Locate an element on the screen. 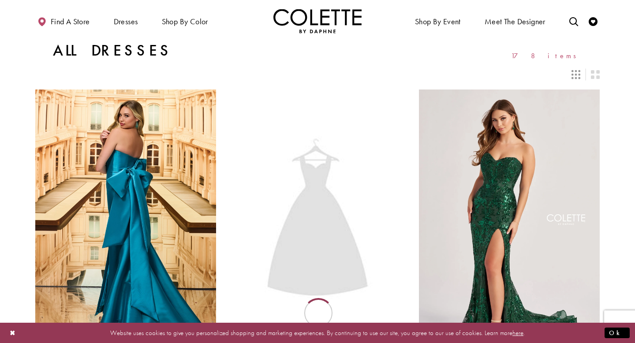 Image resolution: width=635 pixels, height=343 pixels. a: Check Wishlist is located at coordinates (593, 21).